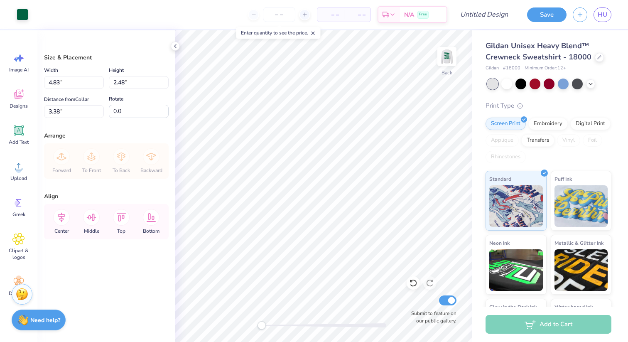 The image size is (628, 342). I want to click on span: Free, so click(423, 15).